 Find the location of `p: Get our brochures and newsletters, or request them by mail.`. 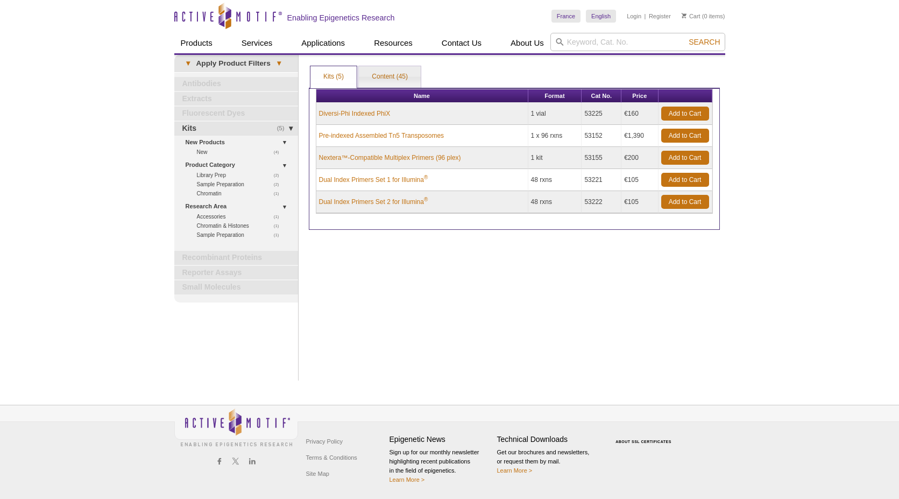

p: Get our brochures and newsletters, or request them by mail. is located at coordinates (548, 461).